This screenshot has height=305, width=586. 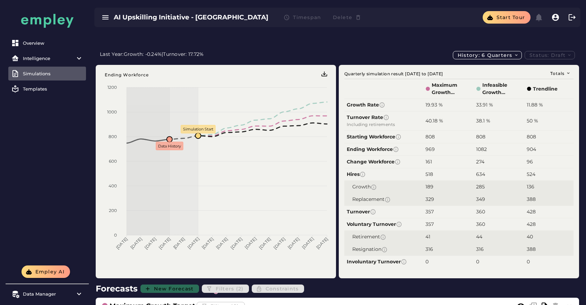 What do you see at coordinates (447, 89) in the screenshot?
I see `span: Maximum Growth Target` at bounding box center [447, 89].